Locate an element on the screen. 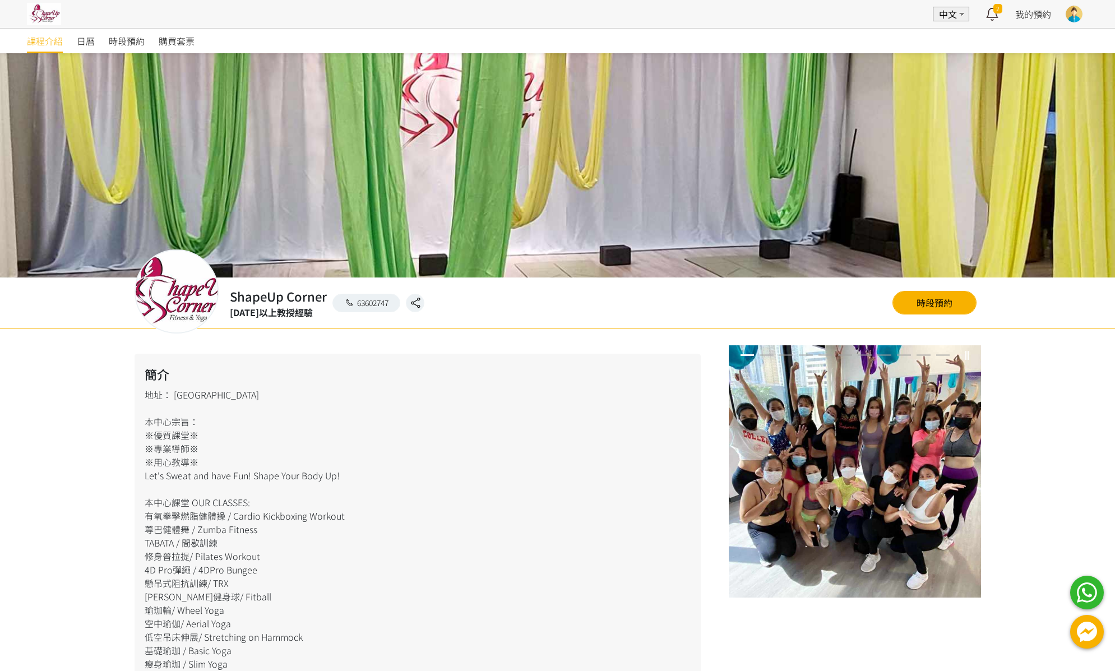 This screenshot has height=671, width=1115. a: 購買套票 is located at coordinates (177, 41).